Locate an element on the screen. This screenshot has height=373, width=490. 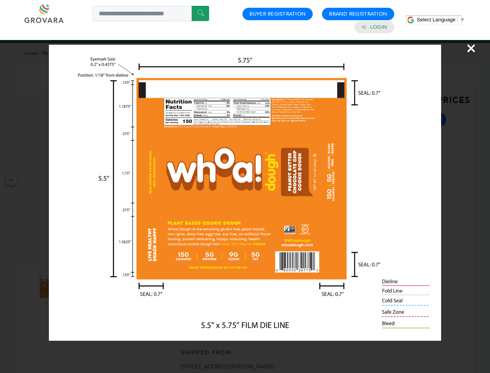
a: Select Language​ is located at coordinates (441, 19).